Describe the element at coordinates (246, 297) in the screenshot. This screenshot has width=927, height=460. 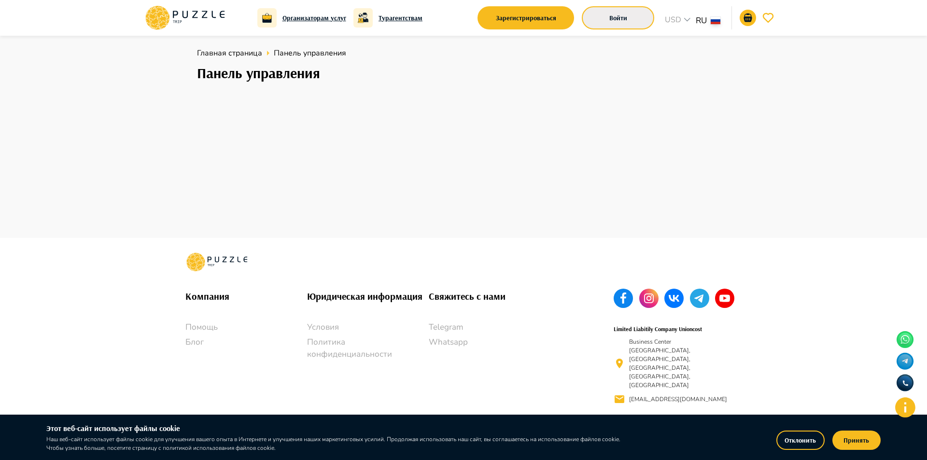
I see `h6: Компания` at that location.